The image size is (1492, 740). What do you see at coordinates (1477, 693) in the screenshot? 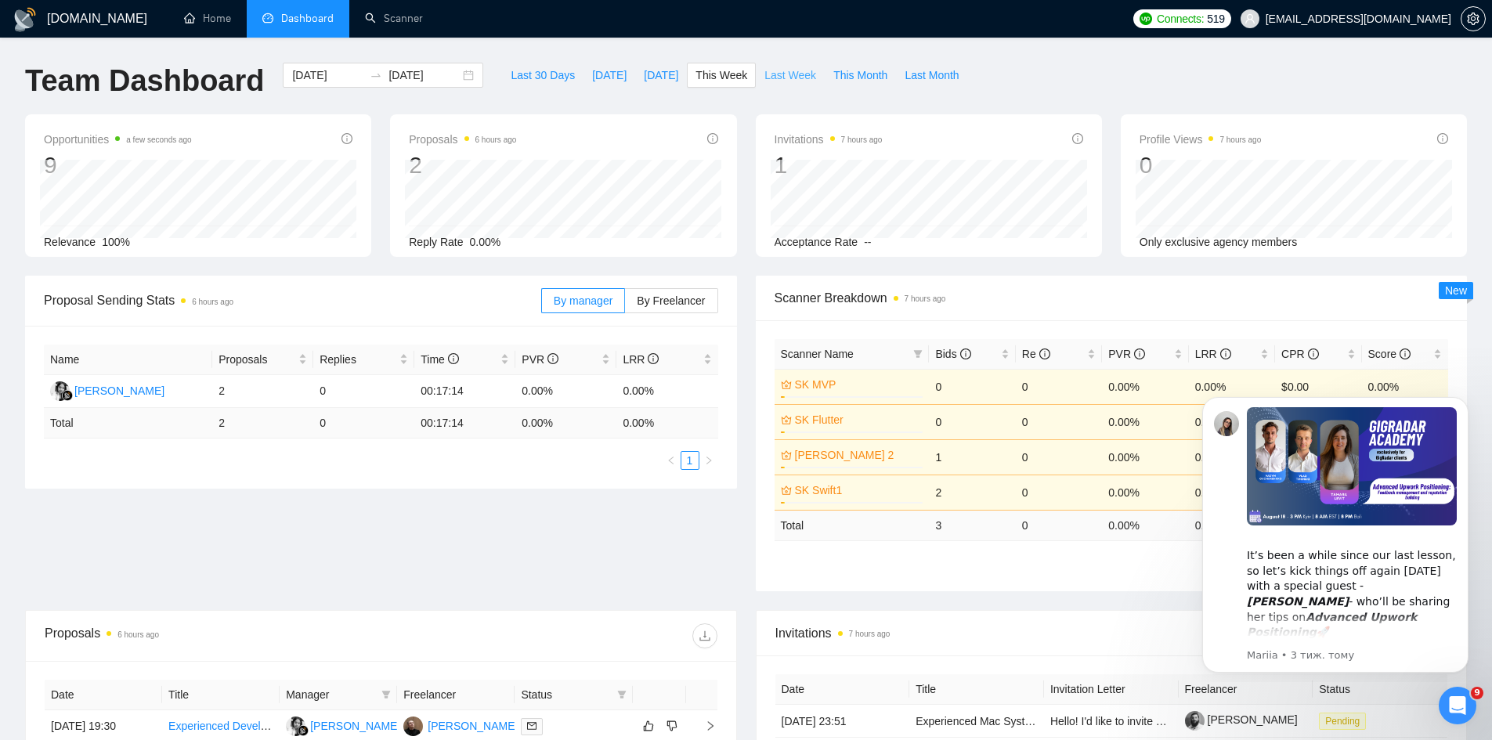
I see `span: 9` at bounding box center [1477, 693].